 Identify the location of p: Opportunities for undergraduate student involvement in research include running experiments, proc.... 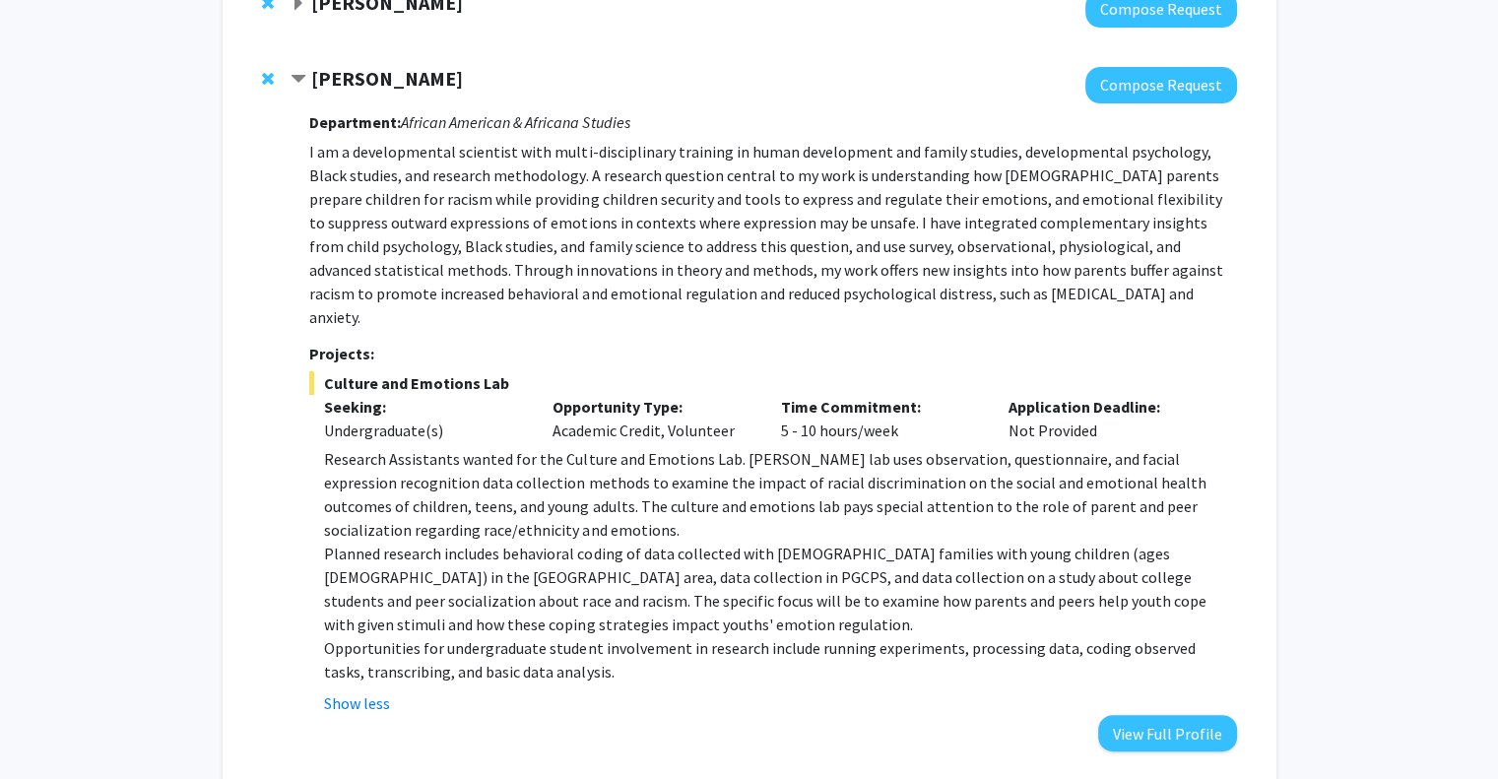
(780, 660).